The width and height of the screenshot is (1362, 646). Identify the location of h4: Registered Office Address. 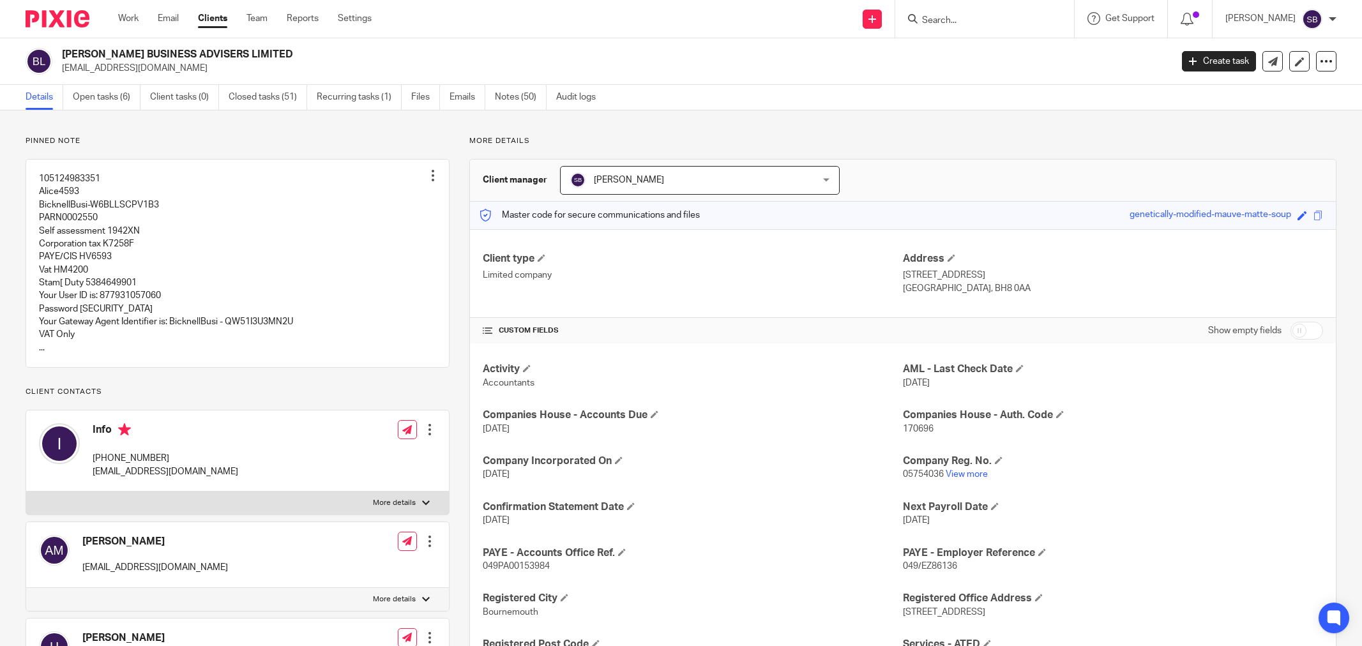
(1113, 598).